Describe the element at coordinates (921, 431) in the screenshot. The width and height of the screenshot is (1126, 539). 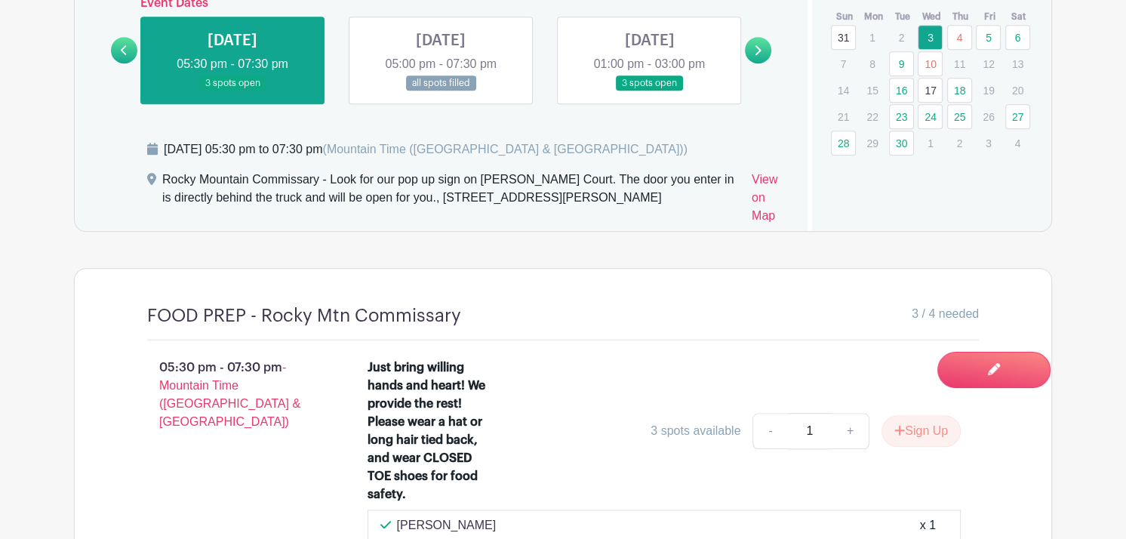
I see `button: Sign Up` at that location.